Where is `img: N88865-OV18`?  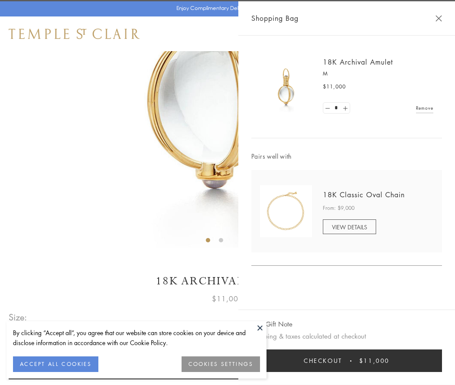 img: N88865-OV18 is located at coordinates (286, 211).